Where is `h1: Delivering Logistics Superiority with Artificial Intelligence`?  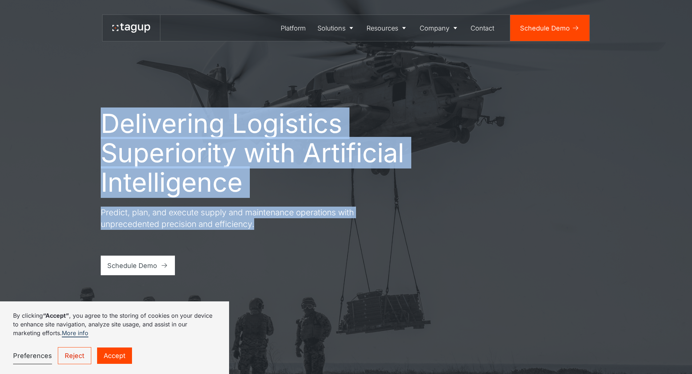
h1: Delivering Logistics Superiority with Artificial Intelligence is located at coordinates (253, 153).